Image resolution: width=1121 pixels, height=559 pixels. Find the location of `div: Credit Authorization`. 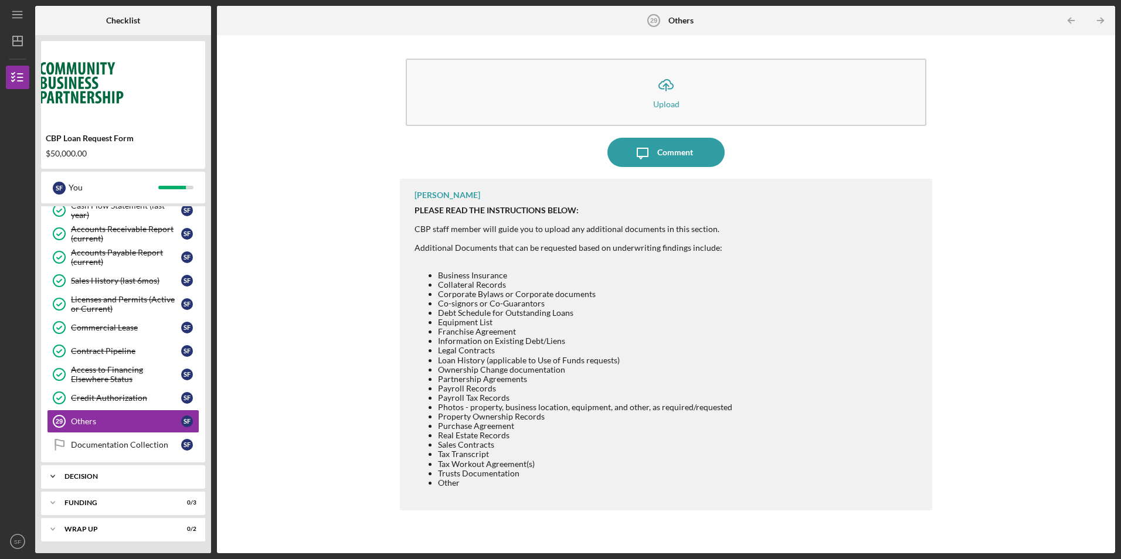

div: Credit Authorization is located at coordinates (126, 398).